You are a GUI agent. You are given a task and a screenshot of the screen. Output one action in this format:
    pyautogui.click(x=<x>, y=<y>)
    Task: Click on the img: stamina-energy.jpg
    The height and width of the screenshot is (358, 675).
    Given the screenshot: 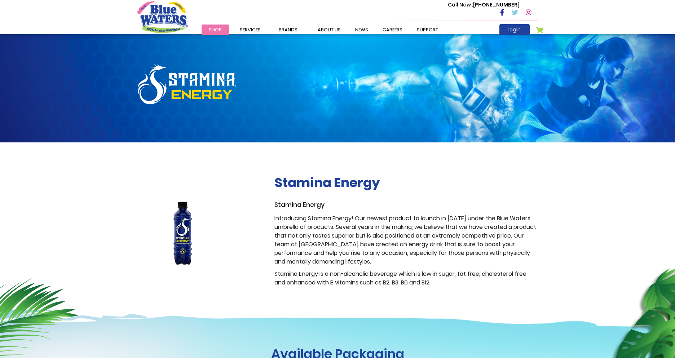 What is the action you would take?
    pyautogui.click(x=182, y=232)
    